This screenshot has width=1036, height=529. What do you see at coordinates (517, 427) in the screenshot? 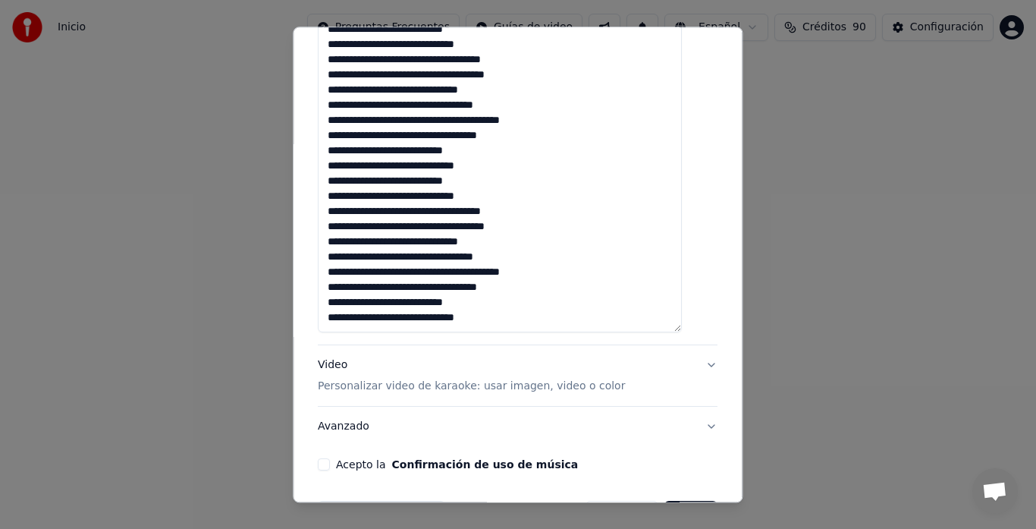
I see `button: Avanzado` at bounding box center [517, 427].